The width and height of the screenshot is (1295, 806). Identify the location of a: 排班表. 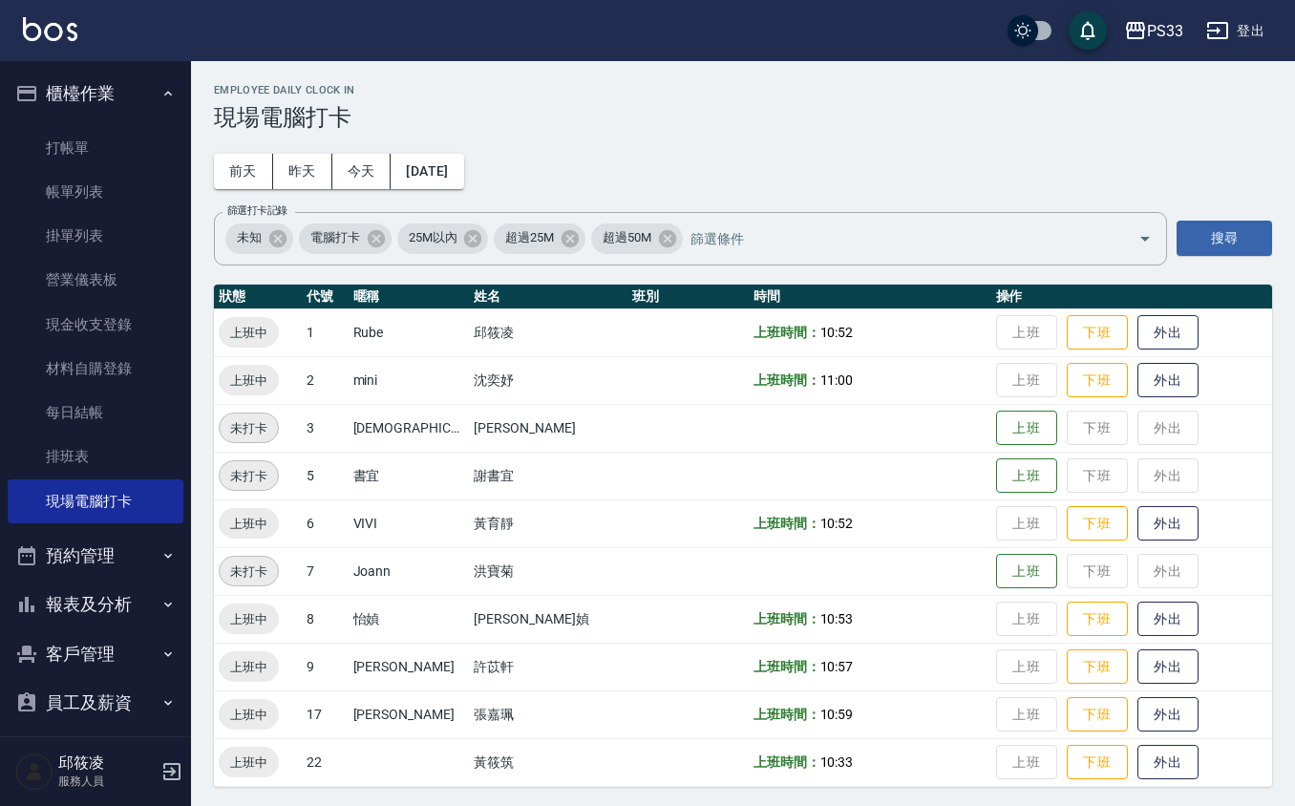
(96, 457).